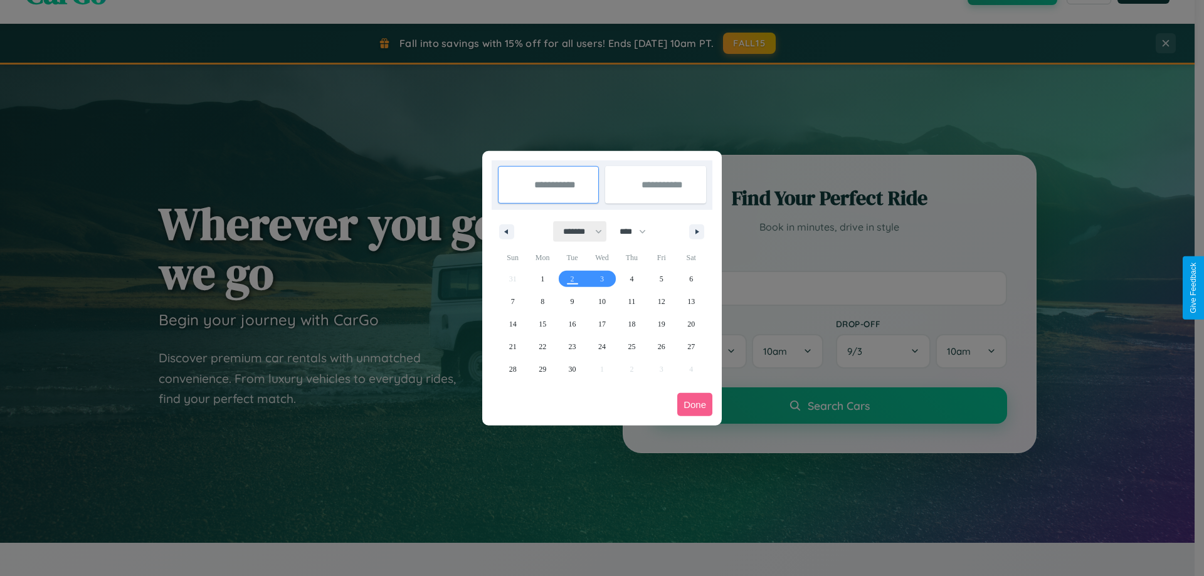 This screenshot has height=576, width=1204. I want to click on span: 13, so click(691, 302).